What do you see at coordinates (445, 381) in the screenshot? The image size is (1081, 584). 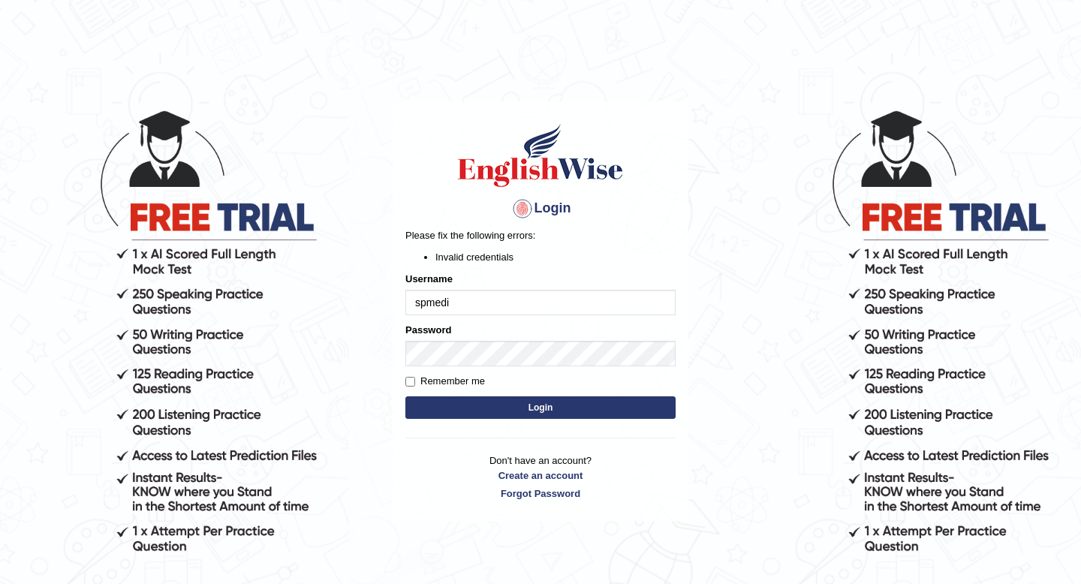 I see `label: Remember me` at bounding box center [445, 381].